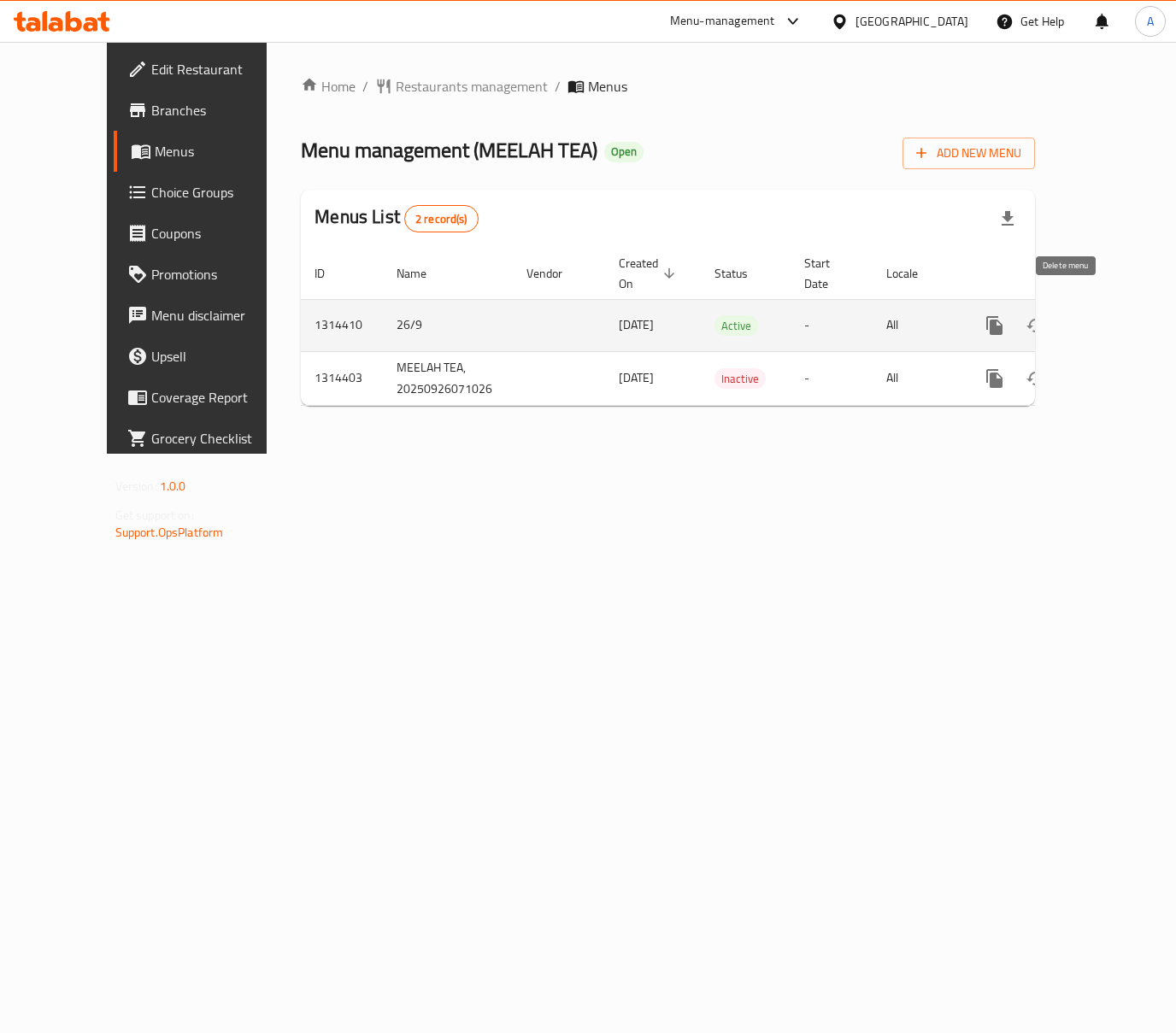  I want to click on span: Locale, so click(912, 273).